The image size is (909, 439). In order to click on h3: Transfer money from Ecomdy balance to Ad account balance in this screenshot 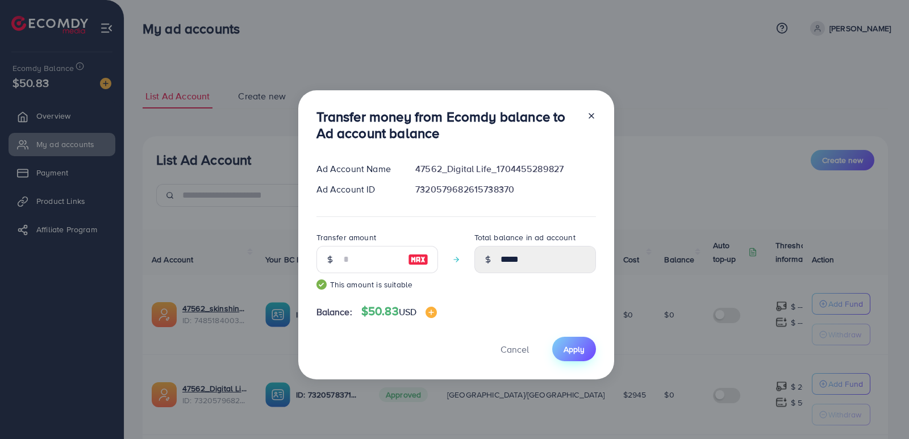, I will do `click(447, 125)`.